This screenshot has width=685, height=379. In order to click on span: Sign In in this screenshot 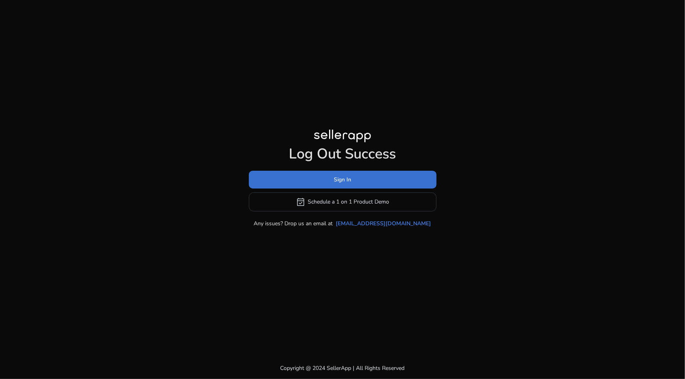, I will do `click(342, 179)`.